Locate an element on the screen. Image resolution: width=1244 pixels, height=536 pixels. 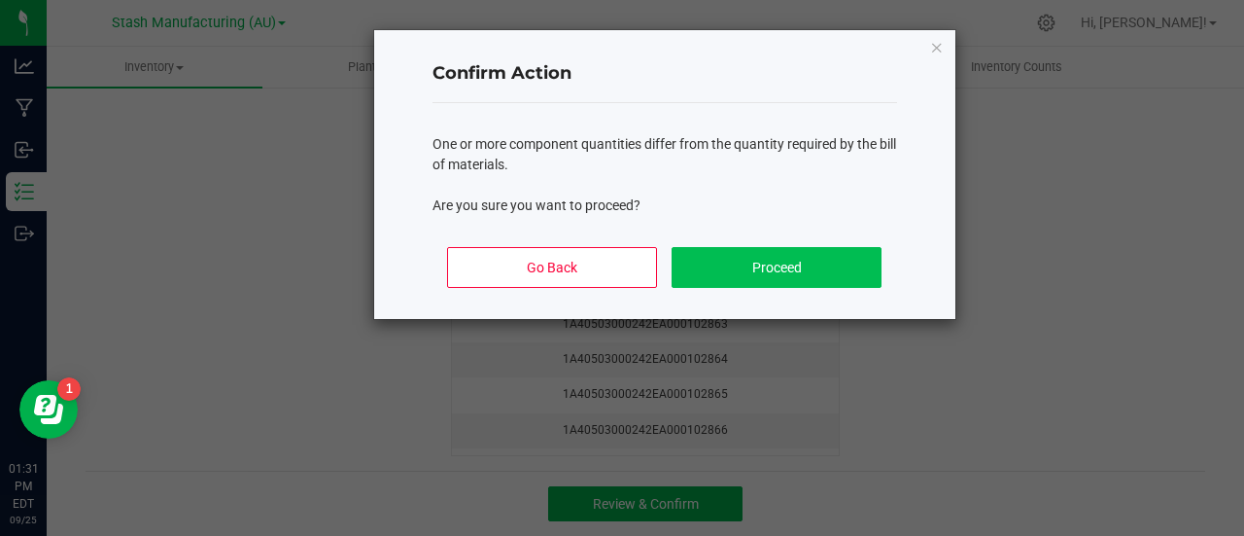
h4: Confirm Action is located at coordinates (665, 74).